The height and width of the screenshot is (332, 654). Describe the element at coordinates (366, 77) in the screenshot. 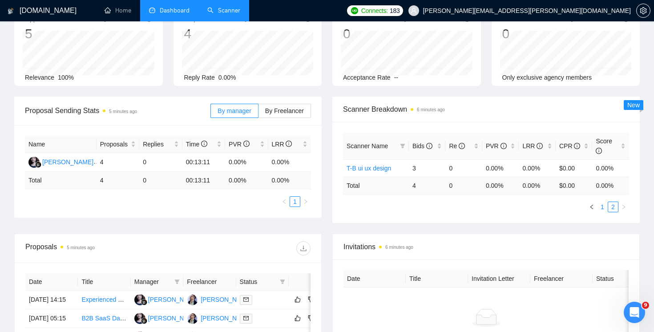

I see `span: Acceptance Rate` at that location.